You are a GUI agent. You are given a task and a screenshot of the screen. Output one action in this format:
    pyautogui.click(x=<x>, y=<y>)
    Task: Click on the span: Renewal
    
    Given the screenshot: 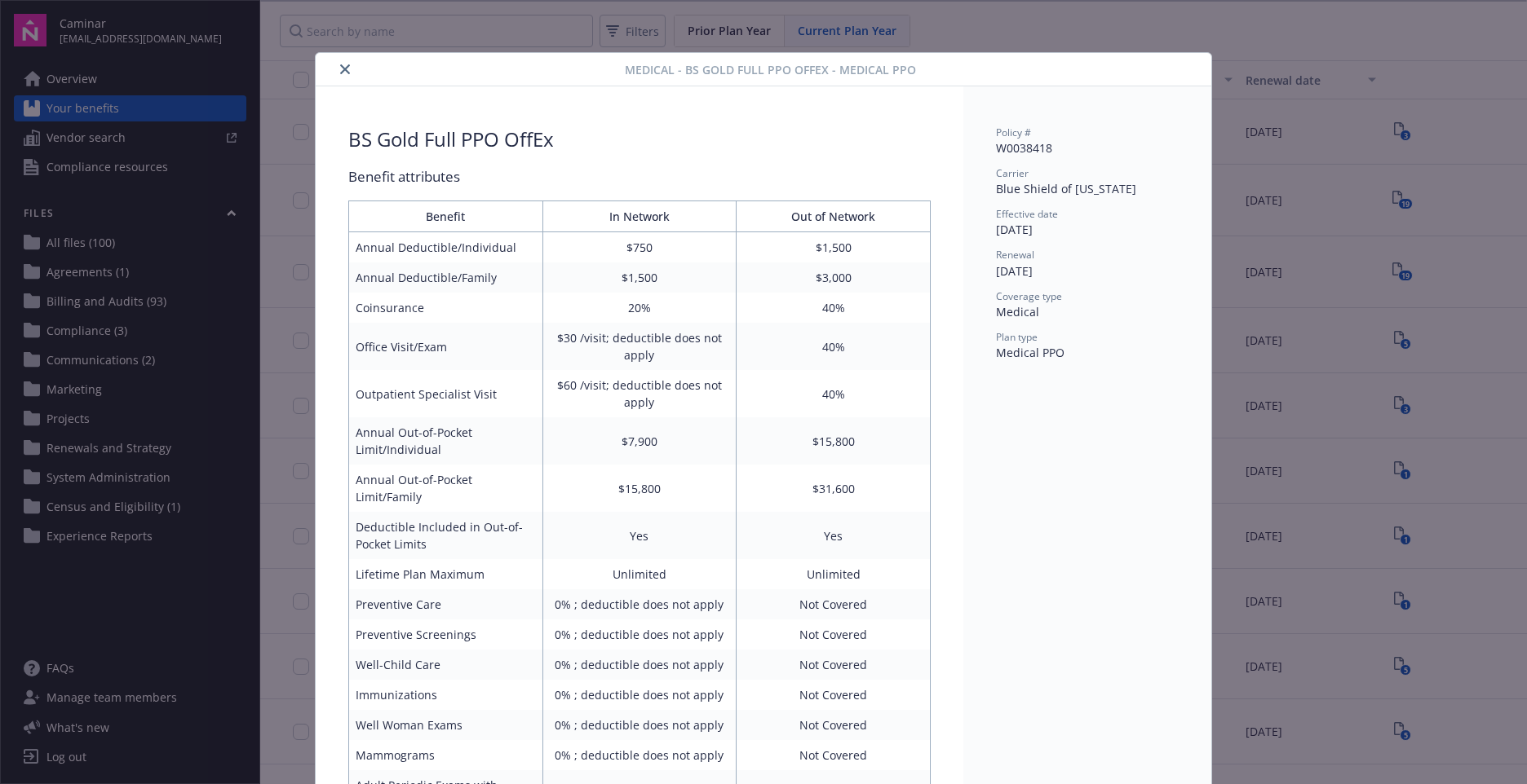 What is the action you would take?
    pyautogui.click(x=1015, y=255)
    